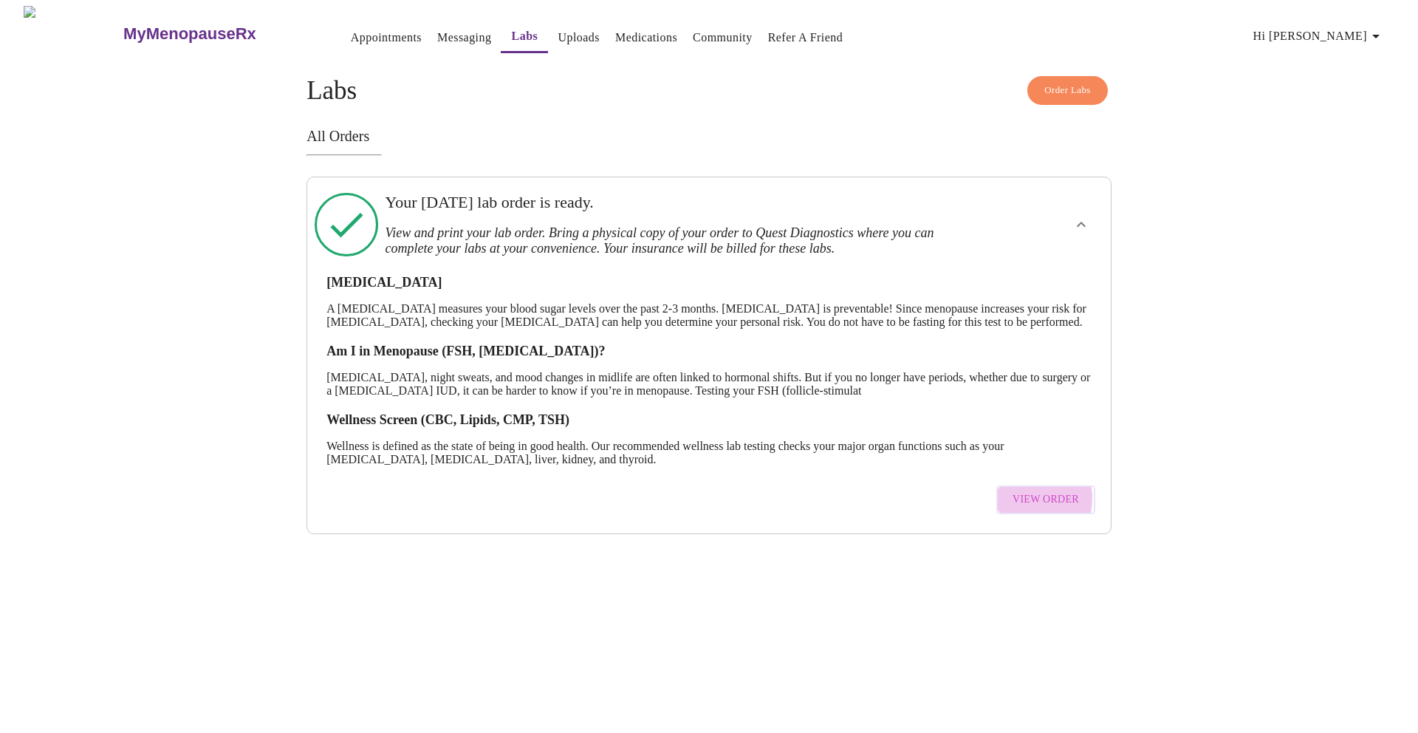  I want to click on button: Labs, so click(524, 37).